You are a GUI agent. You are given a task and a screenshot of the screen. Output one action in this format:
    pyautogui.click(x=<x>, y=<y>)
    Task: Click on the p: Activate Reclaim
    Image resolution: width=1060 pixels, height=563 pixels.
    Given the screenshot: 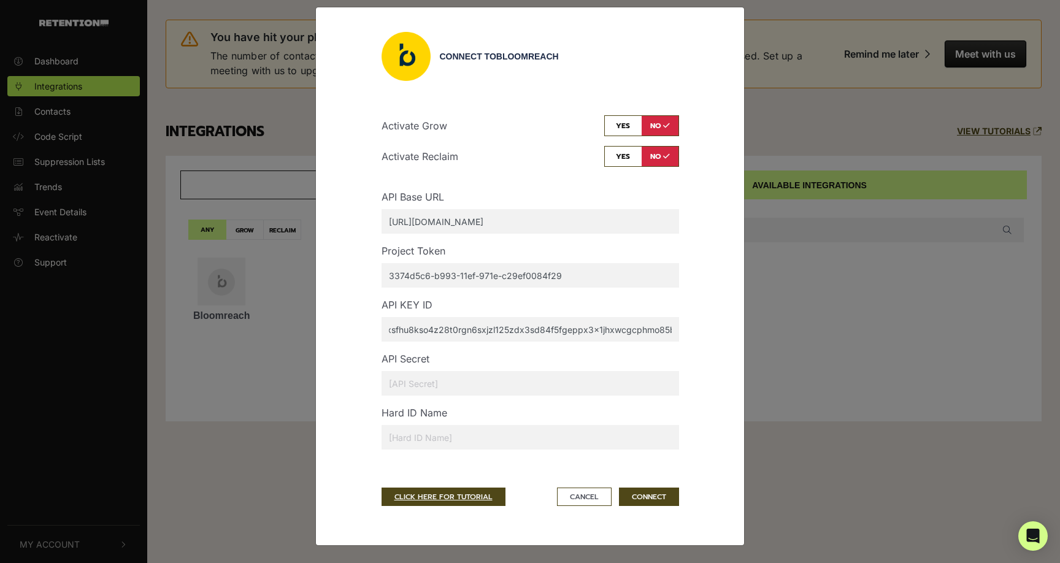 What is the action you would take?
    pyautogui.click(x=420, y=156)
    